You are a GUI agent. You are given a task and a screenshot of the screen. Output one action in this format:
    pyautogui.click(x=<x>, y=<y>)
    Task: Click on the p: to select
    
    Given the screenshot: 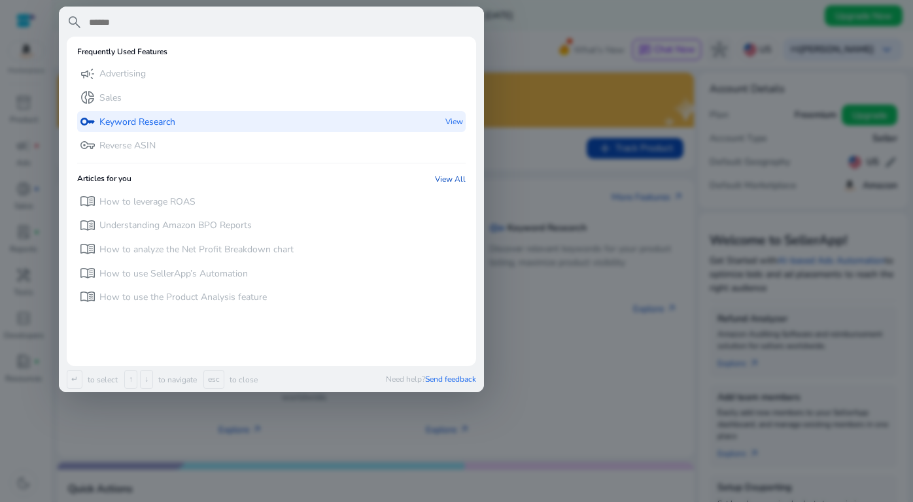 What is the action you would take?
    pyautogui.click(x=101, y=380)
    